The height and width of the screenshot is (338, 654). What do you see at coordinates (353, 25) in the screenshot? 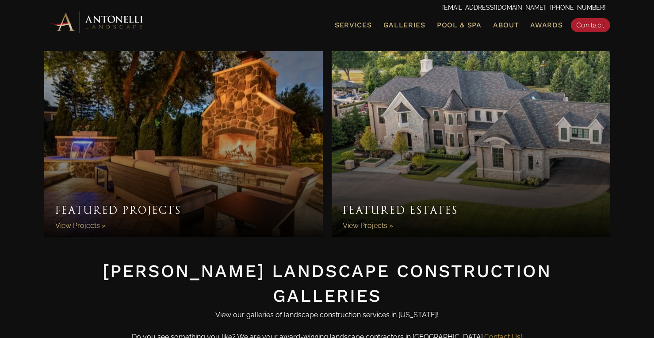
I see `span: Services` at bounding box center [353, 25].